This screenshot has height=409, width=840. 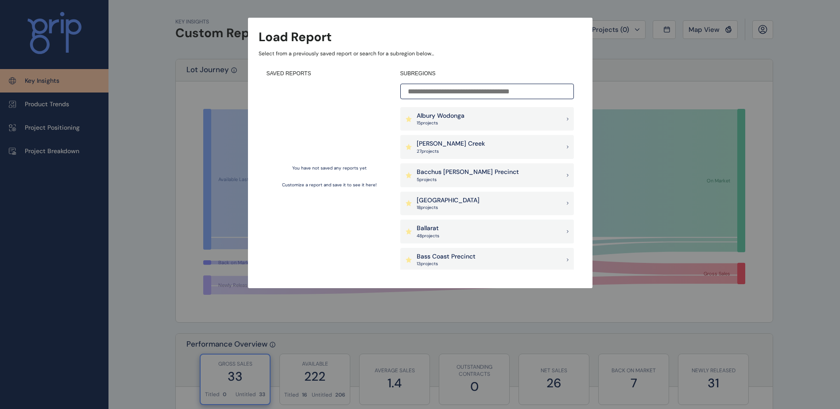 What do you see at coordinates (487, 74) in the screenshot?
I see `h4: SUBREGIONS` at bounding box center [487, 74].